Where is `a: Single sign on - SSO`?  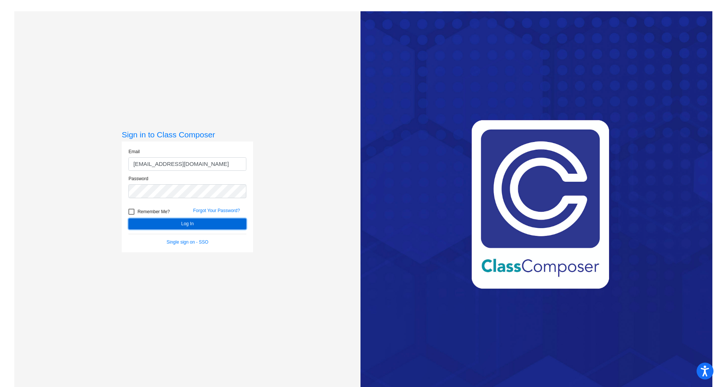 a: Single sign on - SSO is located at coordinates (187, 242).